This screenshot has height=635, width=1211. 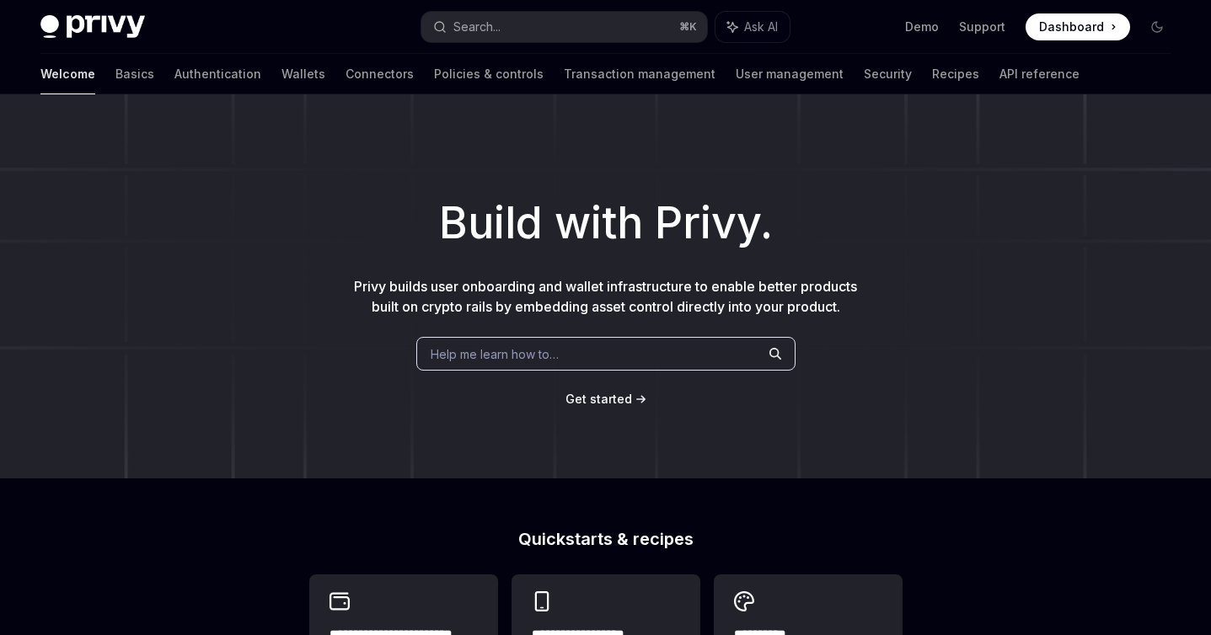 What do you see at coordinates (1157, 27) in the screenshot?
I see `button: Toggle dark mode` at bounding box center [1157, 27].